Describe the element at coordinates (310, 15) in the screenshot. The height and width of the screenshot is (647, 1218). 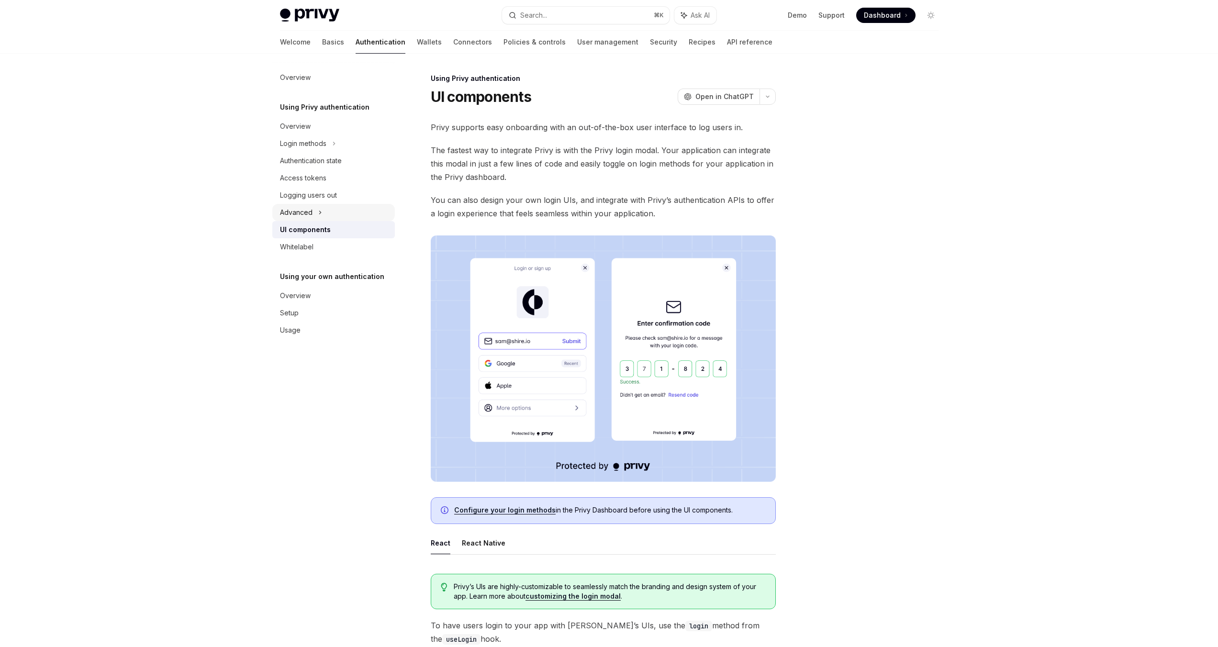
I see `img: light logo` at that location.